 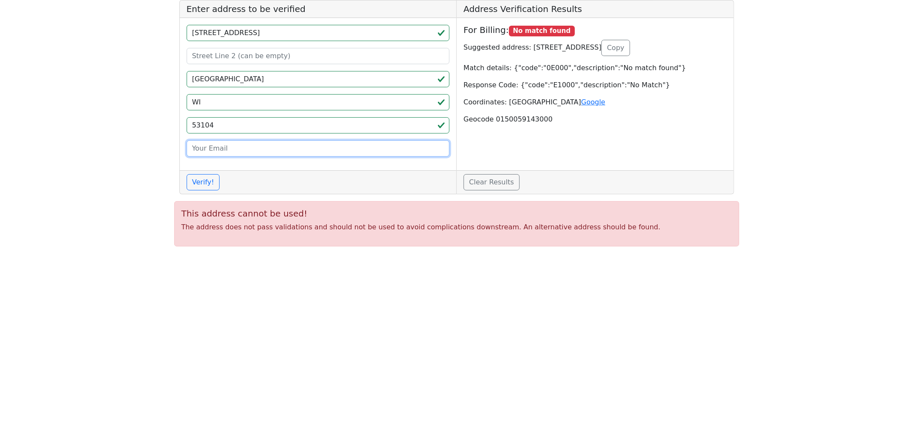 What do you see at coordinates (457, 227) in the screenshot?
I see `p: The address does not pass validations and should not be used to avoid complications downstream. A...` at bounding box center [457, 227].